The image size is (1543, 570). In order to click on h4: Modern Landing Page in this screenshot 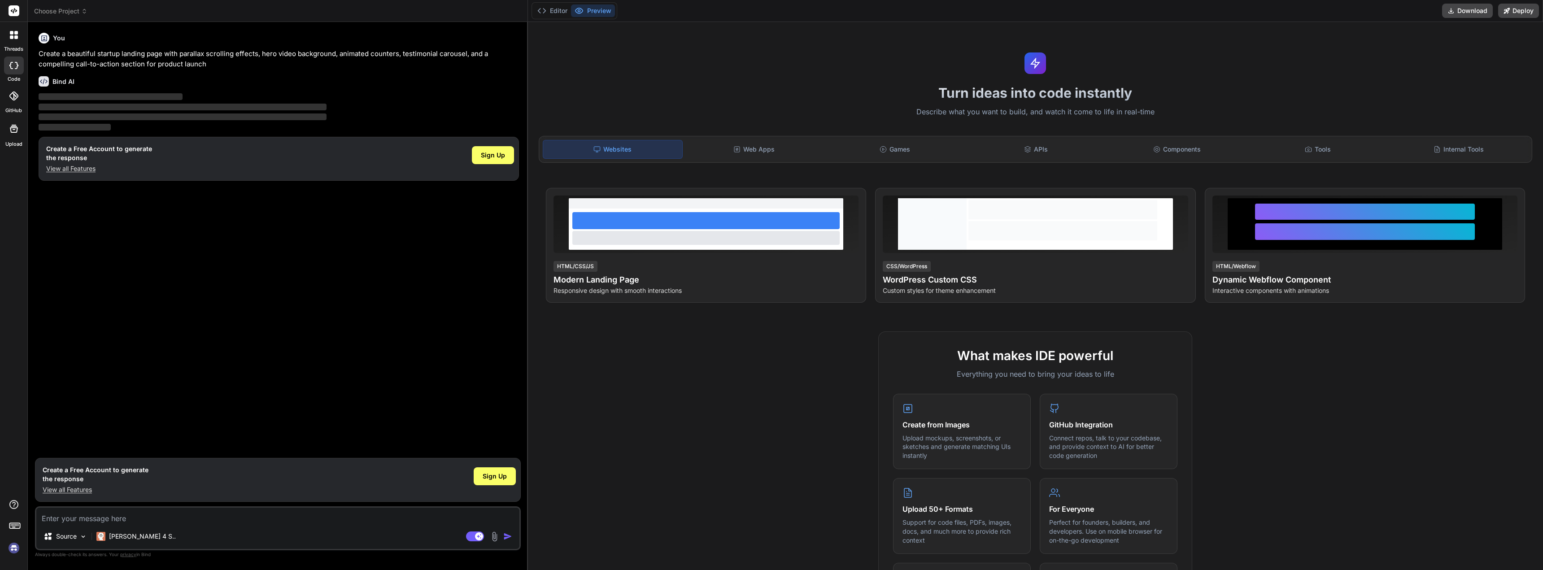, I will do `click(706, 280)`.